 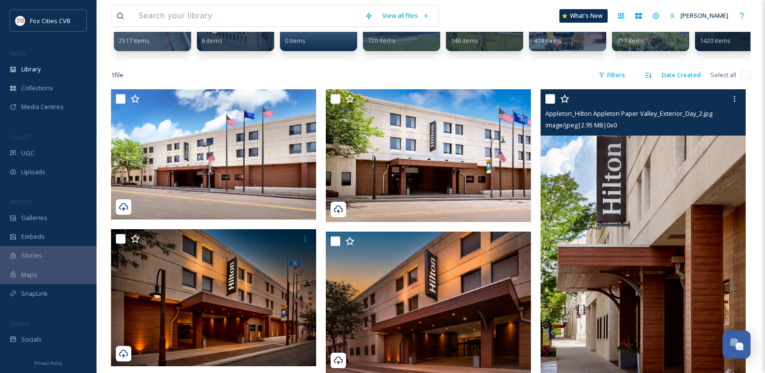 I want to click on span: 720 items, so click(x=381, y=41).